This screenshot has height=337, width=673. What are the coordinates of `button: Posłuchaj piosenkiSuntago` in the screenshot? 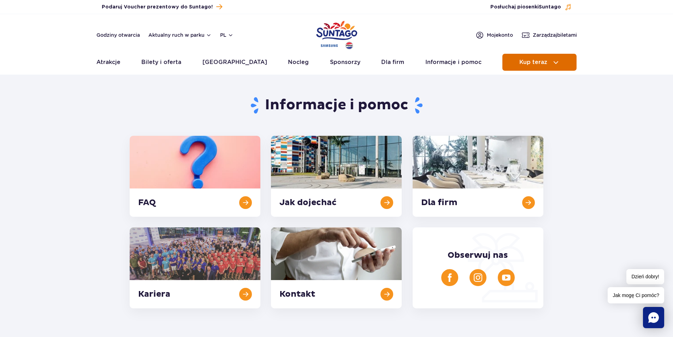 It's located at (531, 7).